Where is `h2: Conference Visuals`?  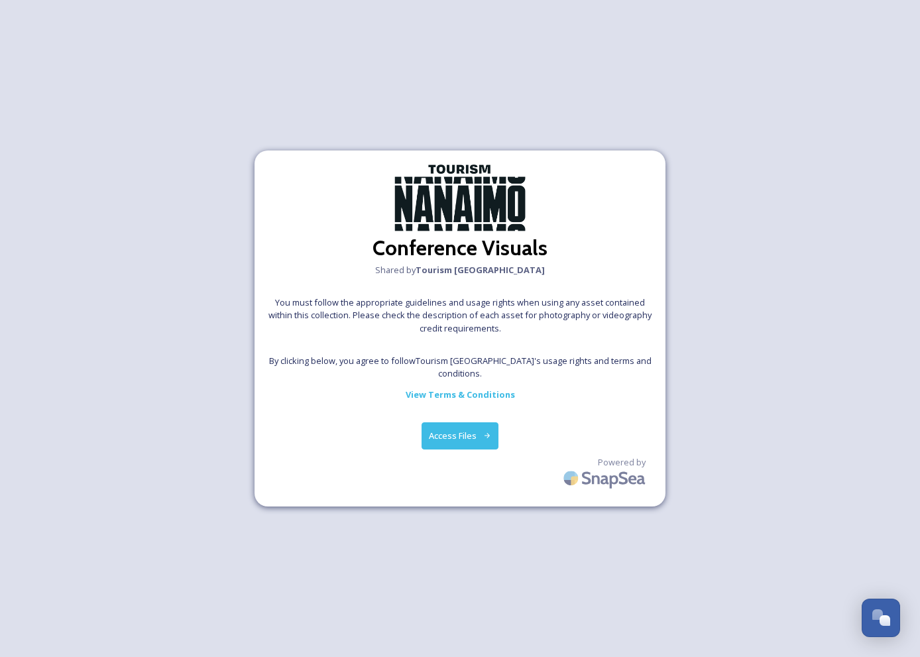
h2: Conference Visuals is located at coordinates (460, 248).